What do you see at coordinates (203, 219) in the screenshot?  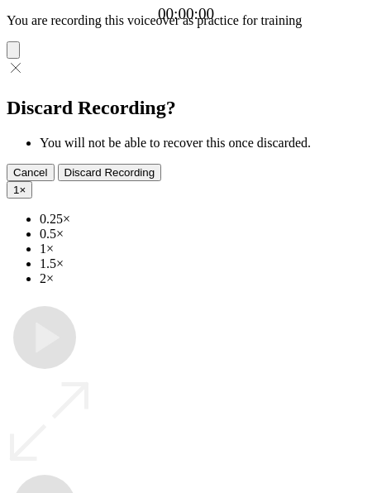 I see `li: 0.25×` at bounding box center [203, 219].